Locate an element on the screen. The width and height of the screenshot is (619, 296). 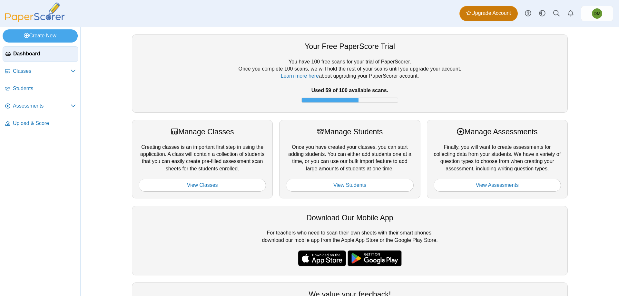
a: Domenic Mariani is located at coordinates (597, 14).